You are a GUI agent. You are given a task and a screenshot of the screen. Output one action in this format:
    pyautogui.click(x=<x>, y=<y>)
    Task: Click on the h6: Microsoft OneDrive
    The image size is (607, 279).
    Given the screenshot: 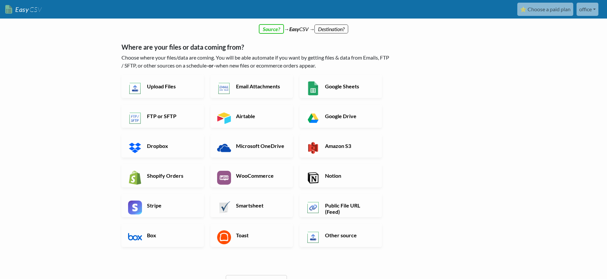 What is the action you would take?
    pyautogui.click(x=260, y=146)
    